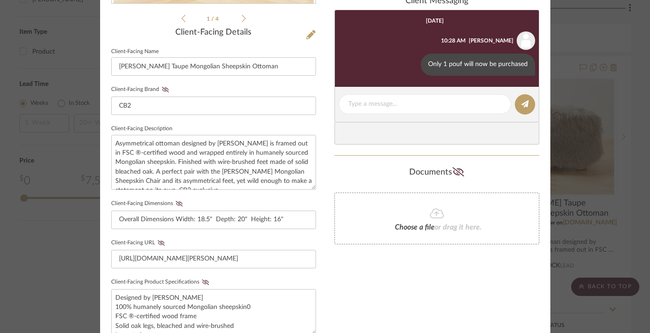 Image resolution: width=650 pixels, height=333 pixels. What do you see at coordinates (209, 19) in the screenshot?
I see `span: 1` at bounding box center [209, 19].